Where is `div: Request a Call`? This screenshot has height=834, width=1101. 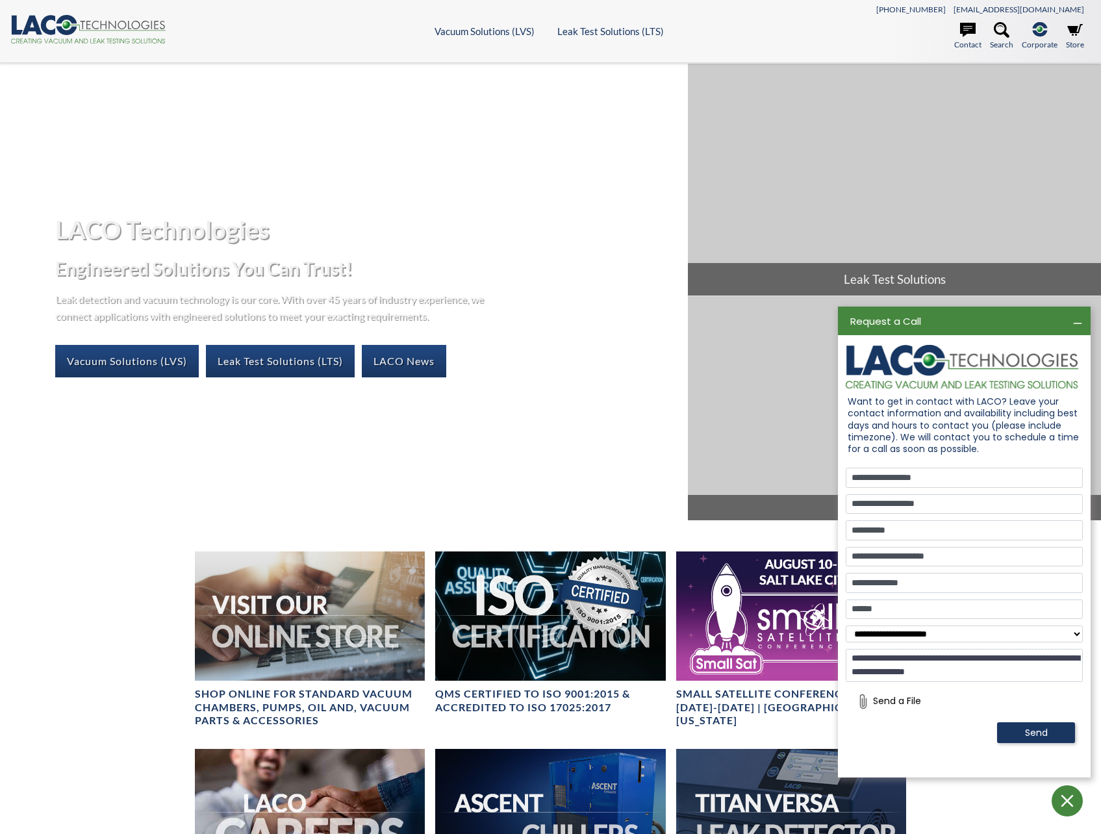
div: Request a Call is located at coordinates (954, 321).